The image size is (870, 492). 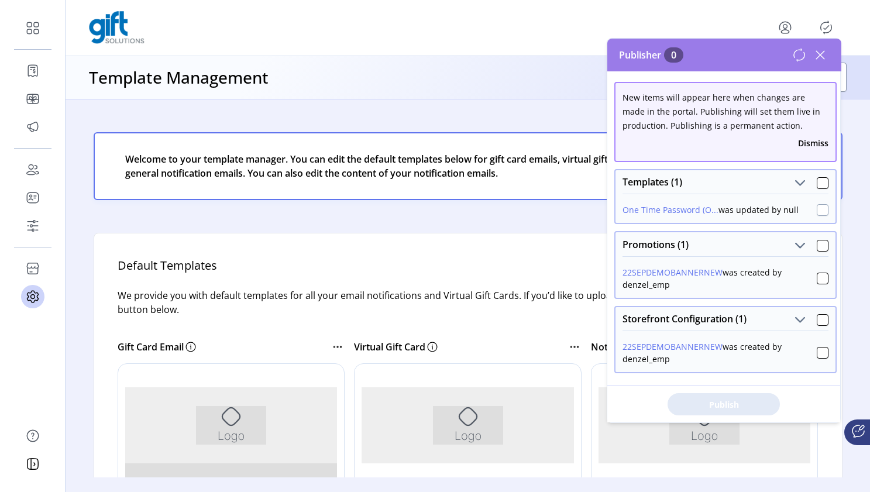 I want to click on span: Welcome to your template manager. You can edit the default templates below for gift card emails, ..., so click(x=407, y=166).